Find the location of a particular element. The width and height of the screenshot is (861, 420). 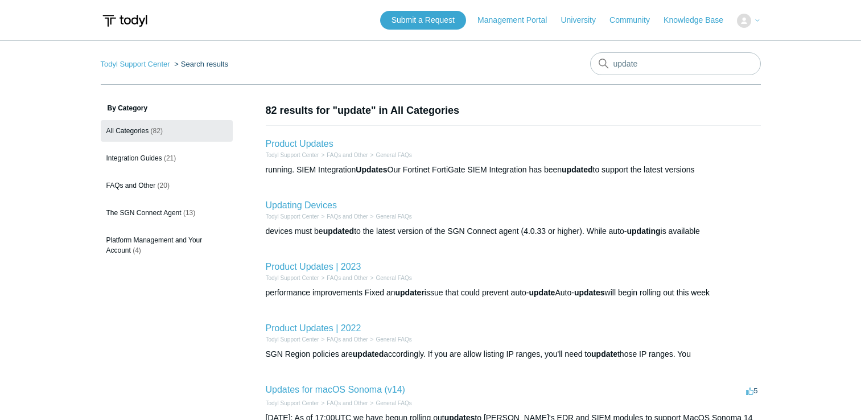

div: performance improvements Fixed an issue that could prevent auto- Auto- will begin rolling out thi... is located at coordinates (514, 293).